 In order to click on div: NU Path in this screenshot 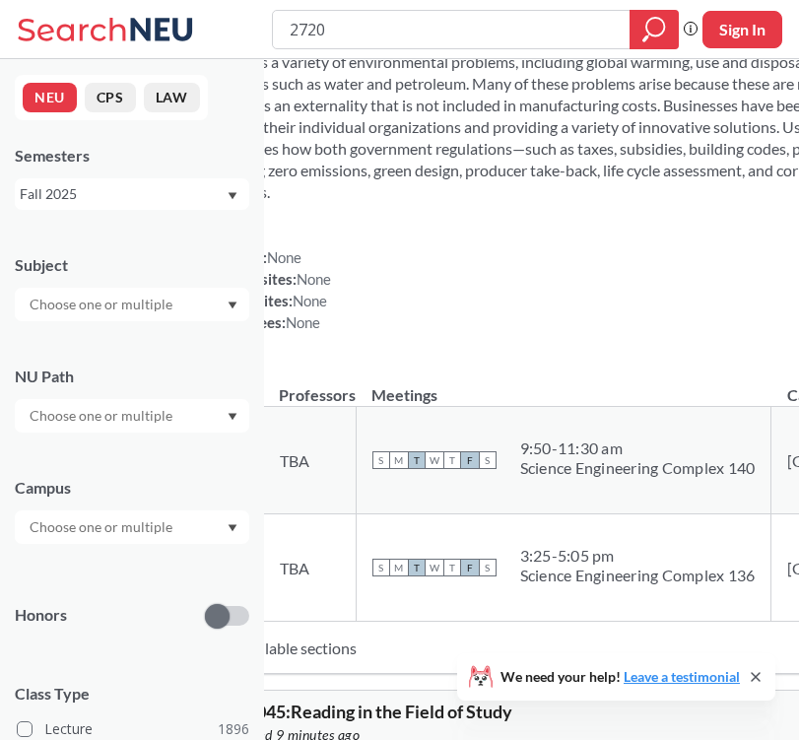, I will do `click(132, 376)`.